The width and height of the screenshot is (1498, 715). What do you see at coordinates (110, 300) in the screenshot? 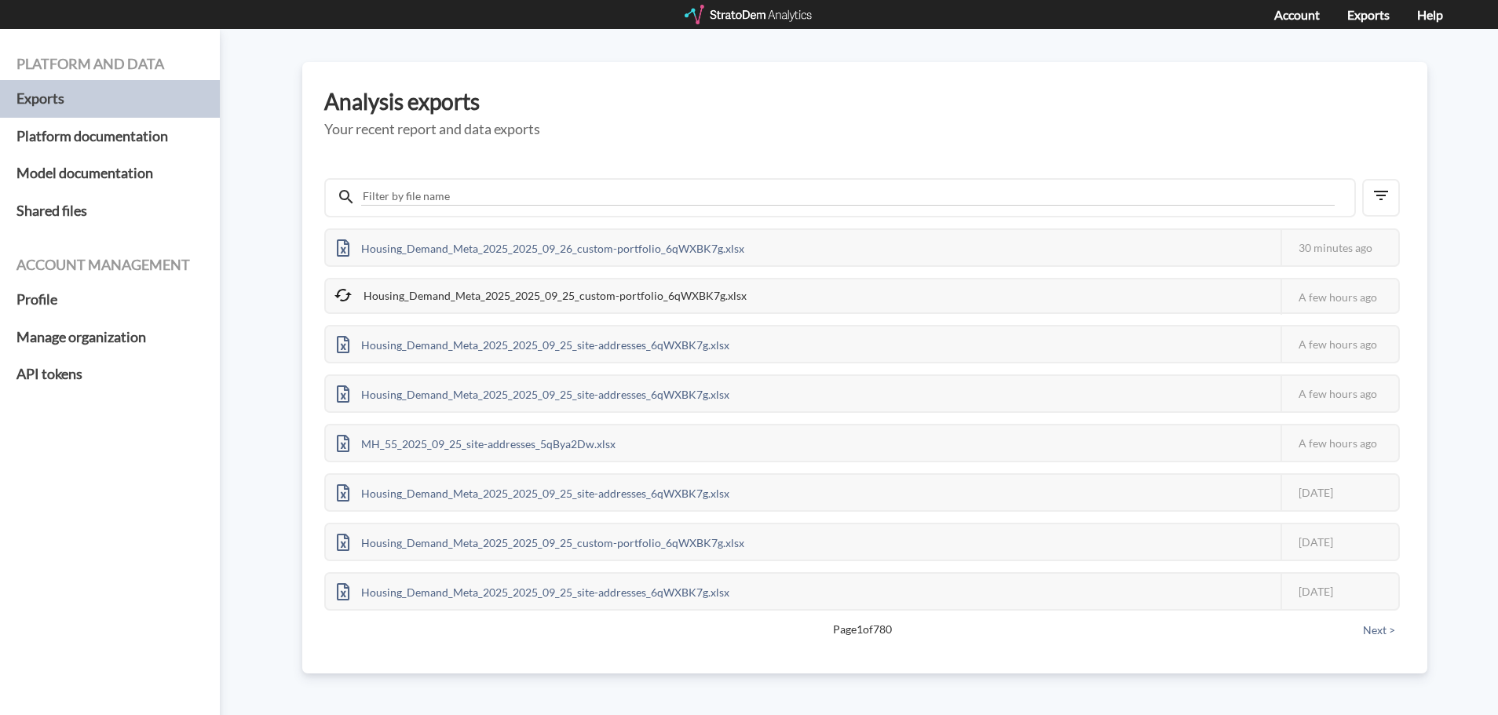
I see `a: Profile` at bounding box center [110, 300].